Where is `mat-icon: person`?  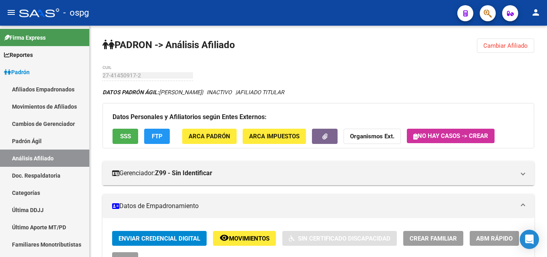
mat-icon: person is located at coordinates (536, 12).